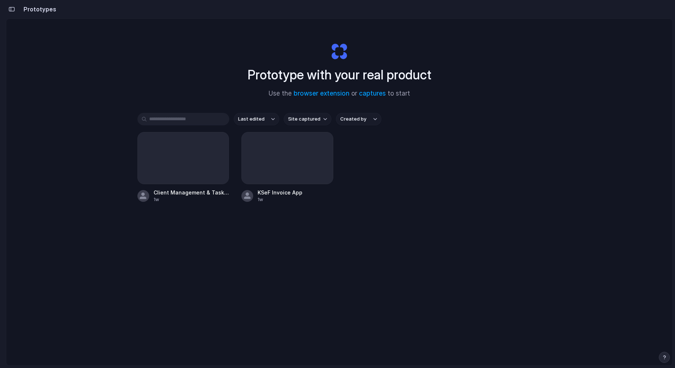  Describe the element at coordinates (372, 93) in the screenshot. I see `a: captures` at that location.